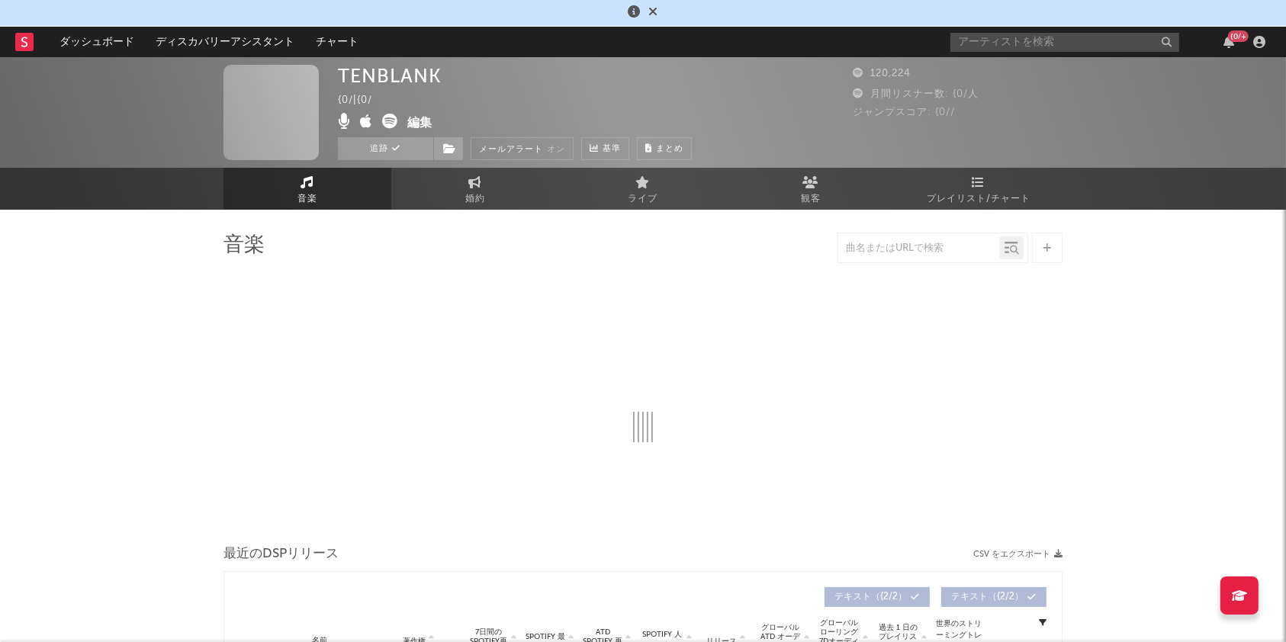 Image resolution: width=1286 pixels, height=642 pixels. What do you see at coordinates (475, 188) in the screenshot?
I see `a: 婚約` at bounding box center [475, 188].